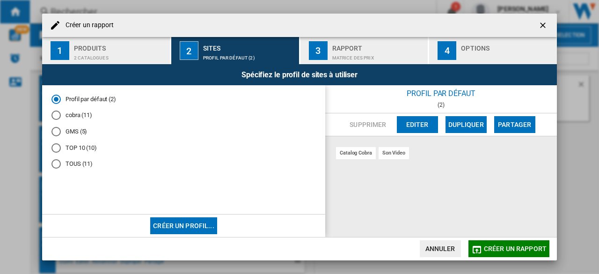  What do you see at coordinates (183, 115) in the screenshot?
I see `md-radio-button: cobra (11)` at bounding box center [183, 115].